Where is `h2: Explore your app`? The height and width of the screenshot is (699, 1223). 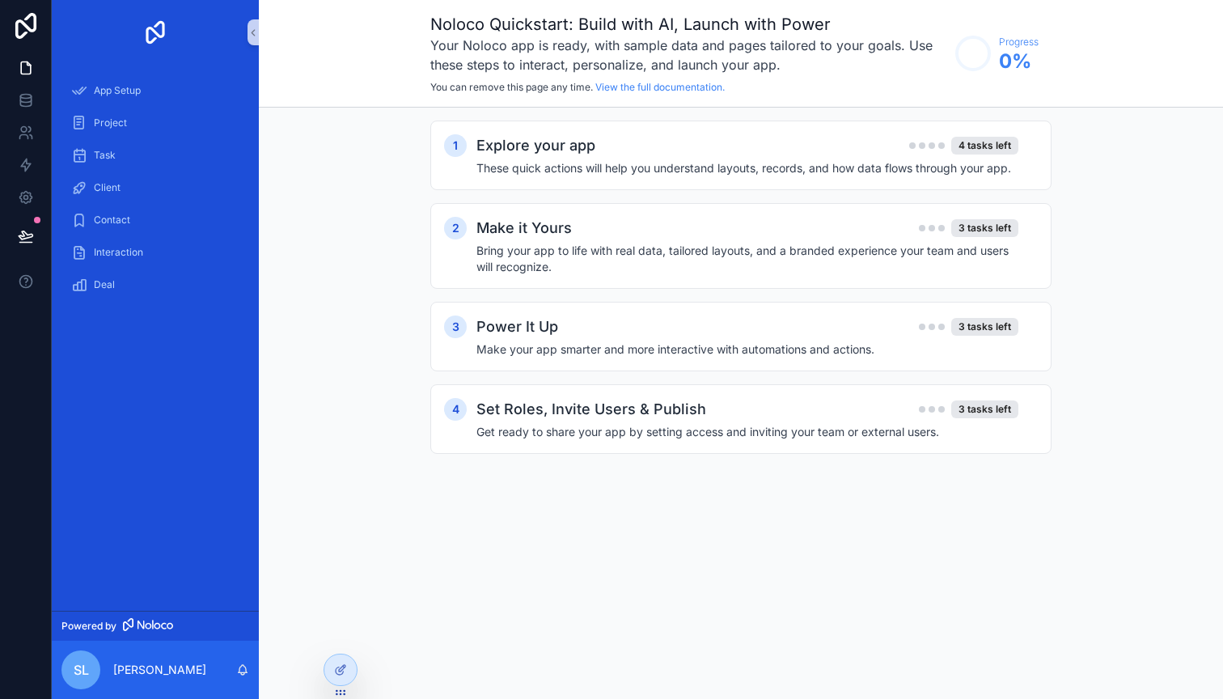
h2: Explore your app is located at coordinates (536, 146).